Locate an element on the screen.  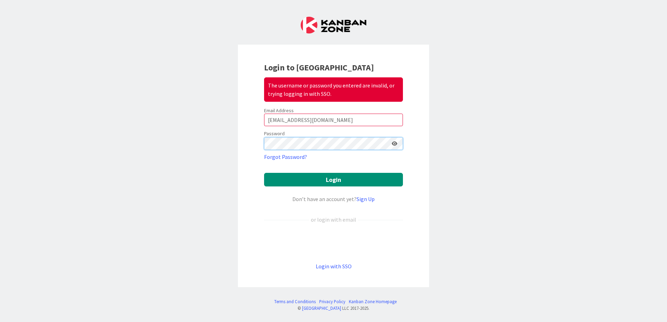
label: Password is located at coordinates (274, 134).